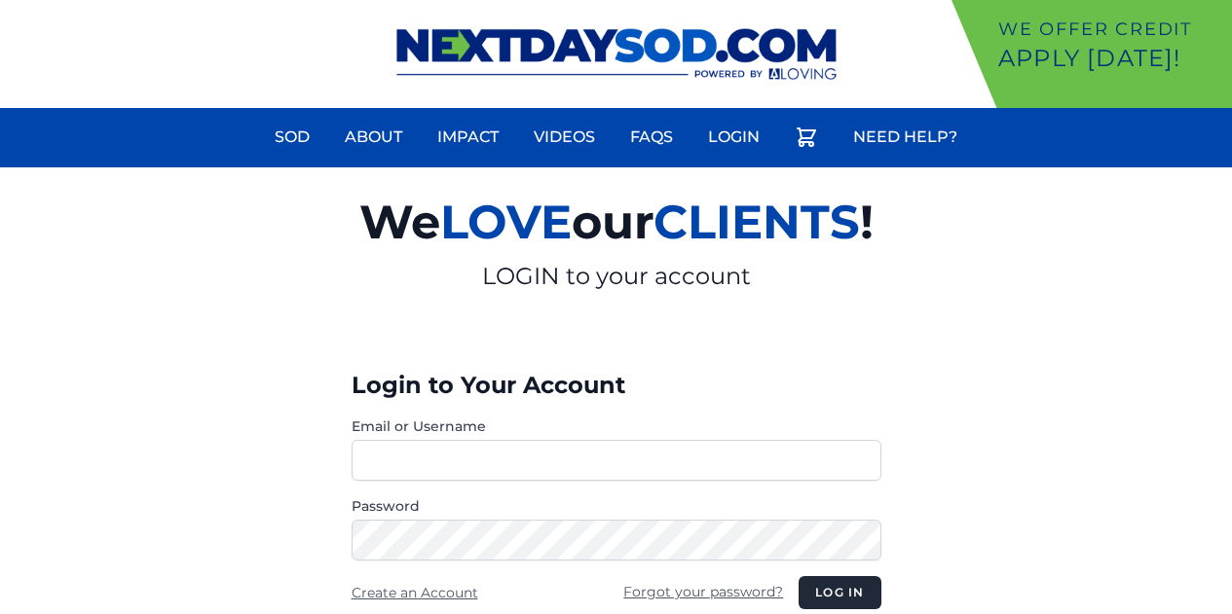  I want to click on span: LOVE, so click(505, 222).